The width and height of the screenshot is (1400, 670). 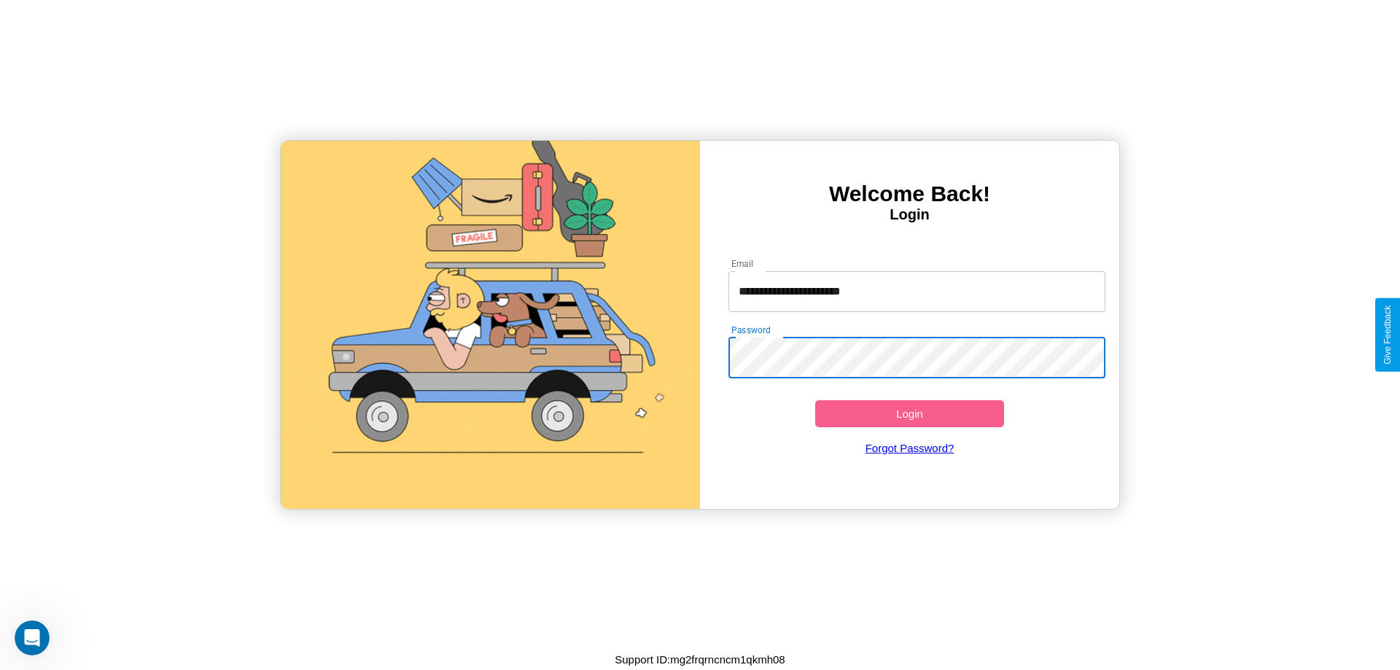 I want to click on div: Give Feedback, so click(x=1388, y=335).